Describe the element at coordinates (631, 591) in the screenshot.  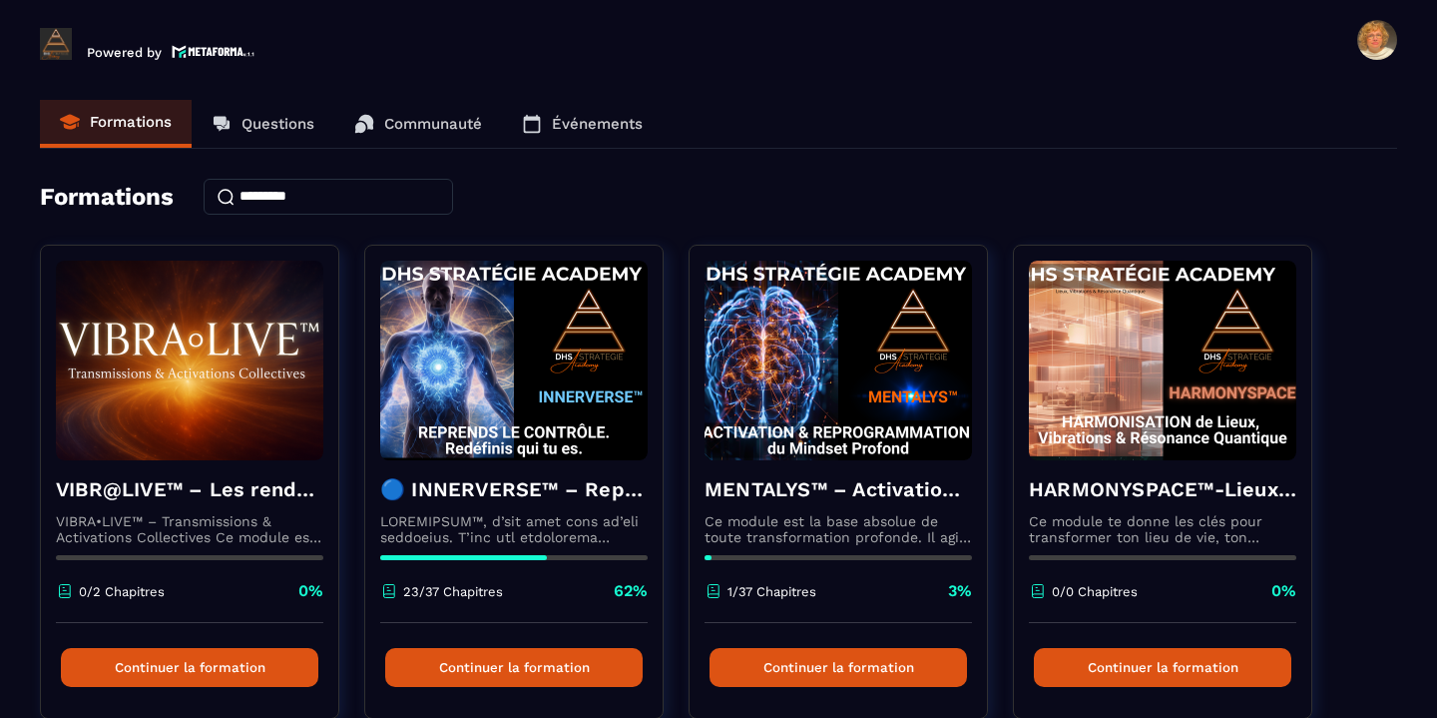
I see `p: 62%` at that location.